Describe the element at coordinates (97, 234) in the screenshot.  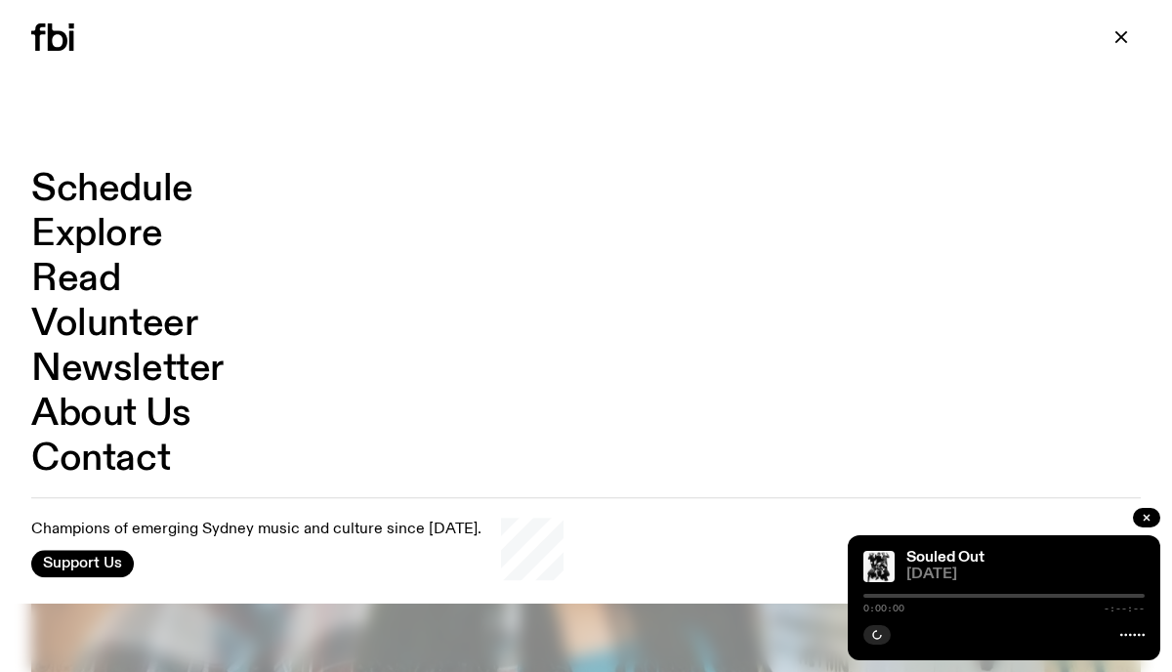
I see `a: Explore` at that location.